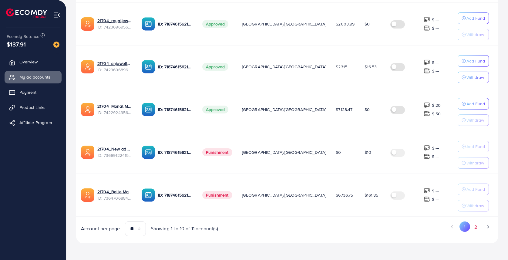 The width and height of the screenshot is (508, 260). I want to click on button: Go to page 2, so click(476, 227).